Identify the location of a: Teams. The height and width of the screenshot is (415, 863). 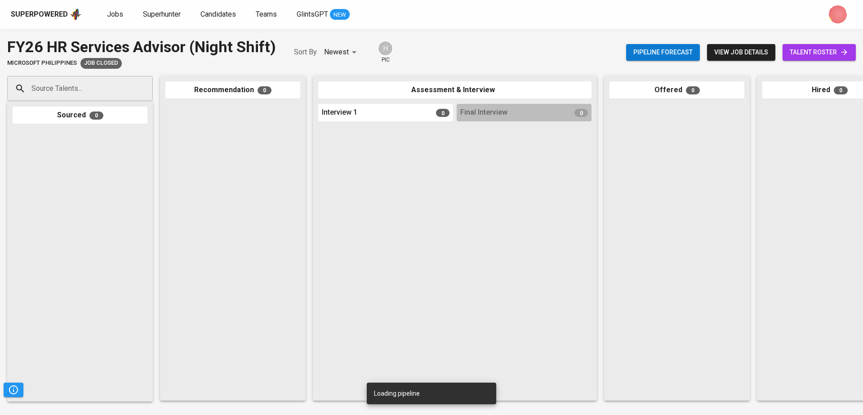
(267, 14).